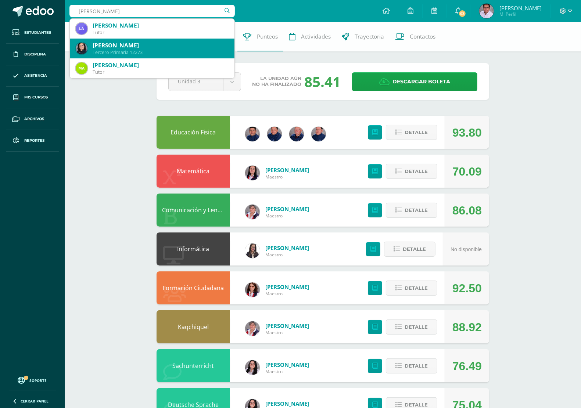 This screenshot has width=581, height=408. I want to click on div: Matemática, so click(193, 171).